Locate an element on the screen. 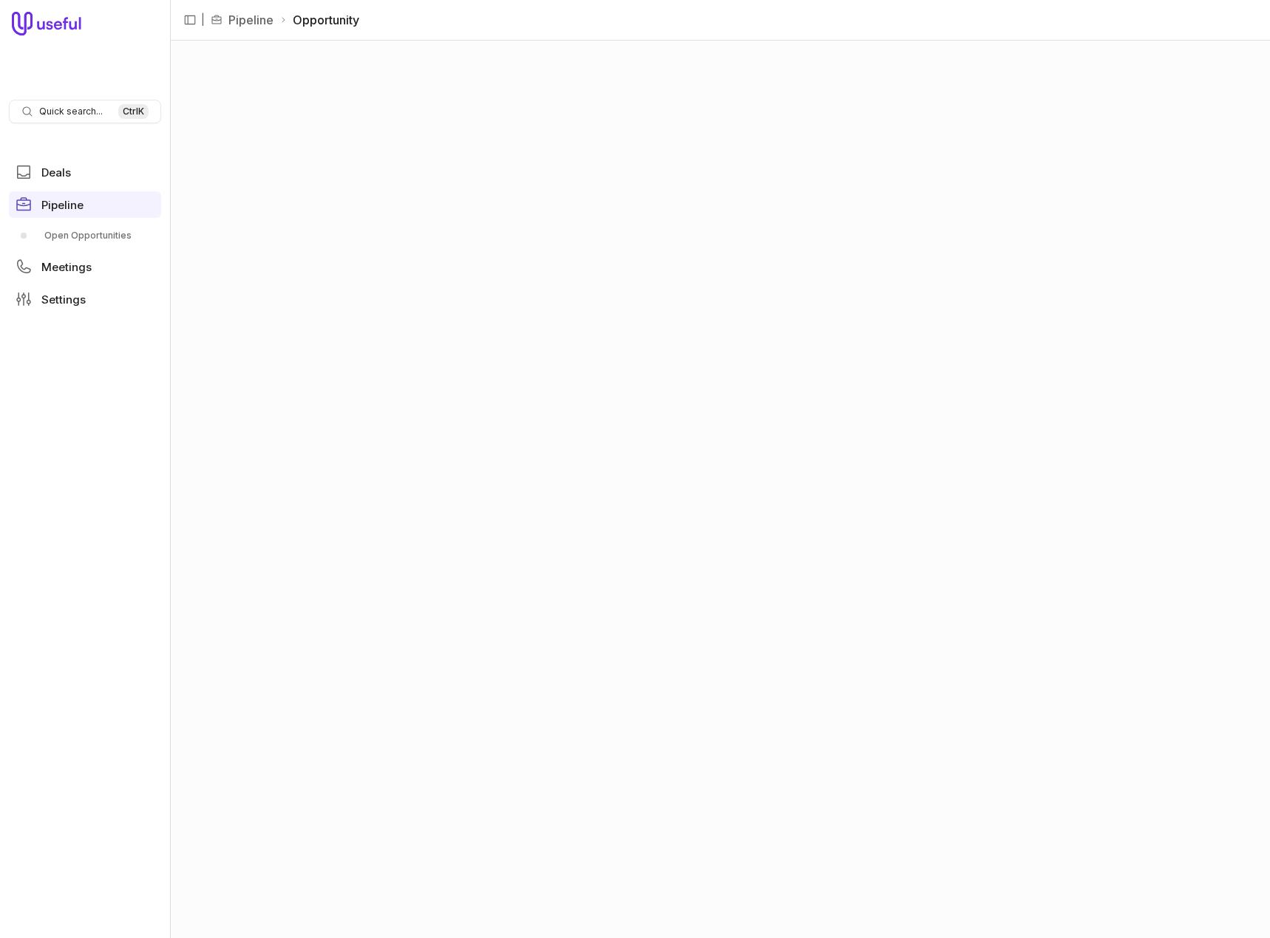  span: Meetings is located at coordinates (67, 267).